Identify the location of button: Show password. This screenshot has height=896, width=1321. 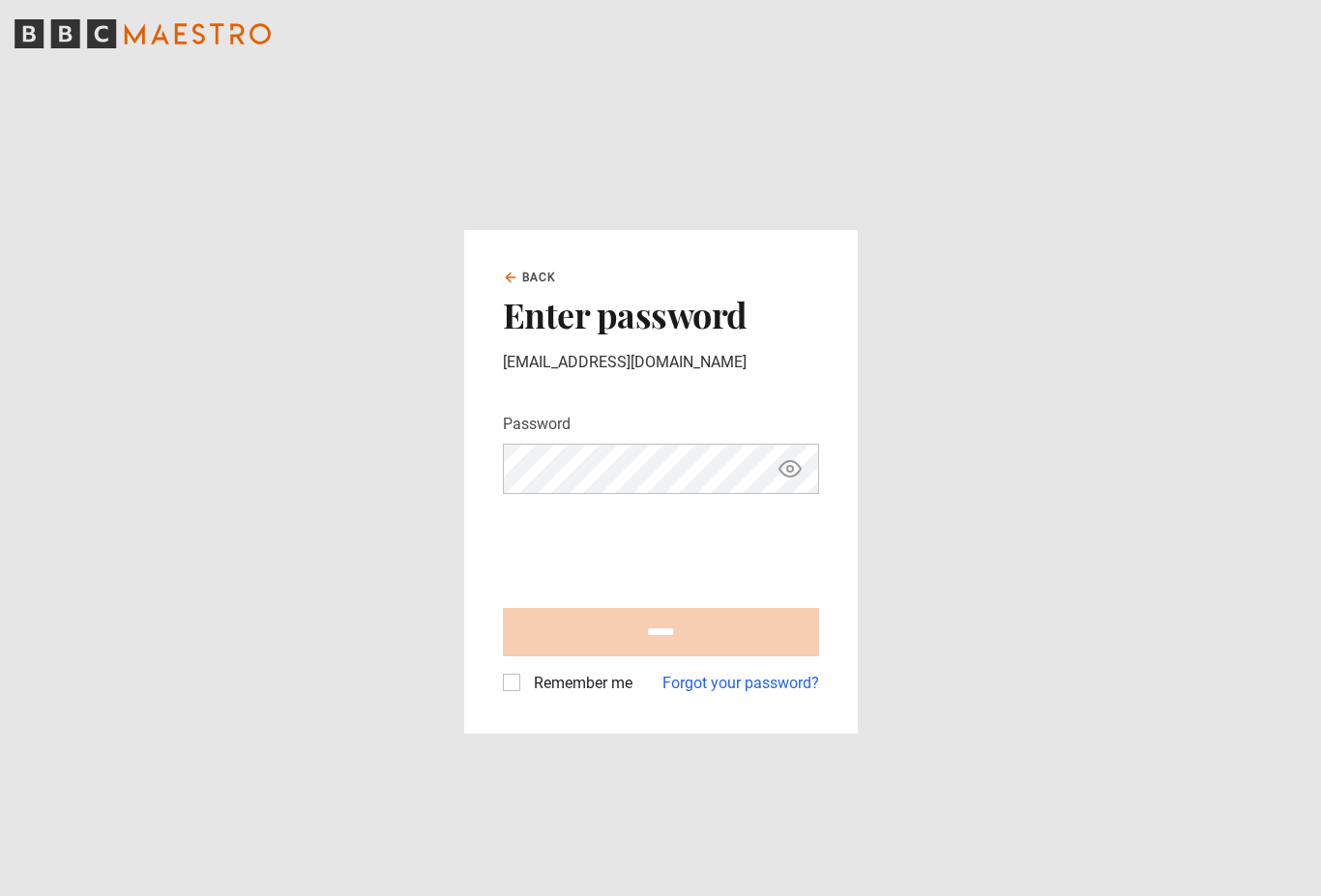
(790, 469).